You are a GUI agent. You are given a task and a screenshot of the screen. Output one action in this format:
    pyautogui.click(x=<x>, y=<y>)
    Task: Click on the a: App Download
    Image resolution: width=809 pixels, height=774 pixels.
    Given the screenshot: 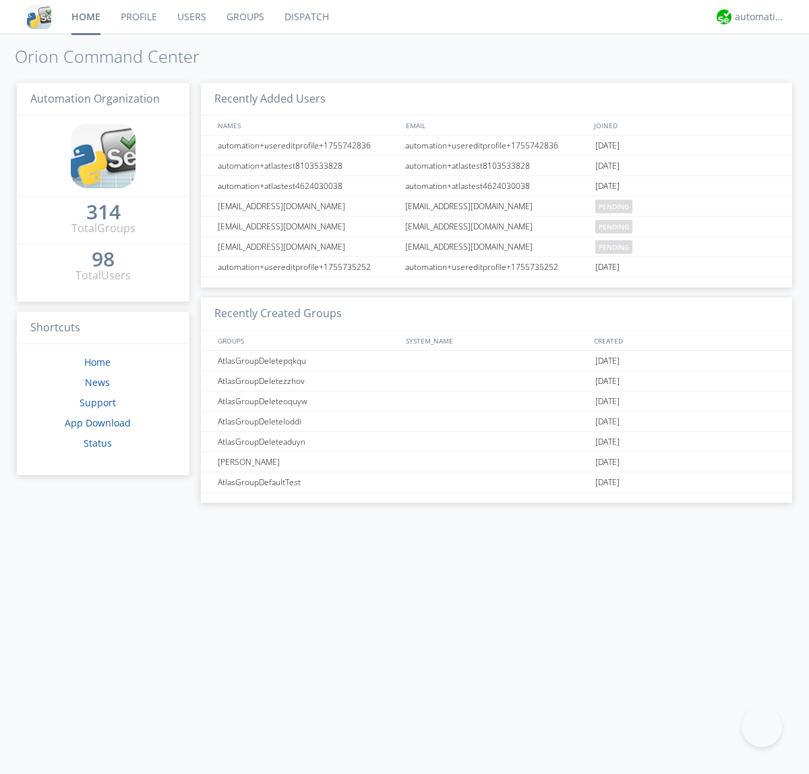 What is the action you would take?
    pyautogui.click(x=98, y=422)
    